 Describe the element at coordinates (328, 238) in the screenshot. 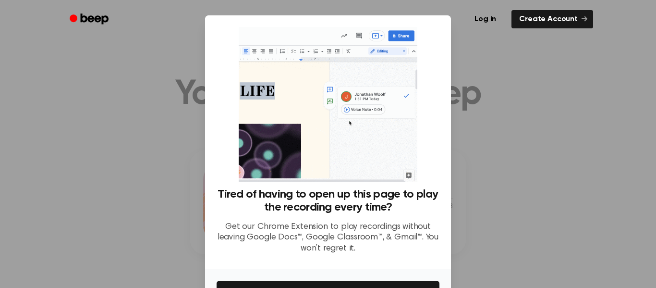

I see `p: Get our Chrome Extension to play recordings without leaving Google Docs™, Google Classroom™, & Gm...` at that location.